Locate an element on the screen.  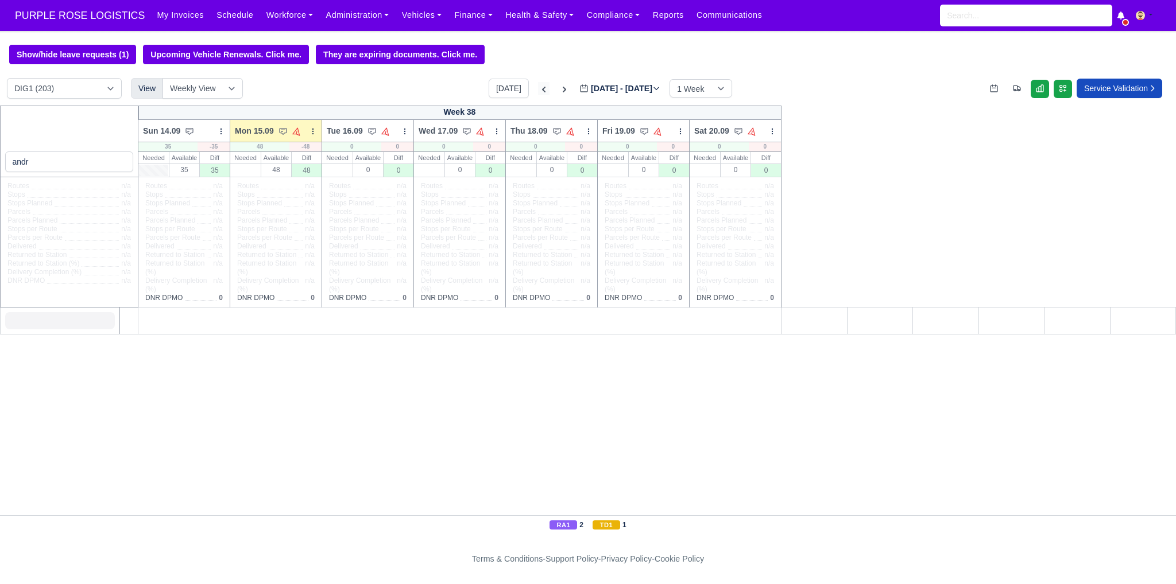
a: Compliance is located at coordinates (613, 15).